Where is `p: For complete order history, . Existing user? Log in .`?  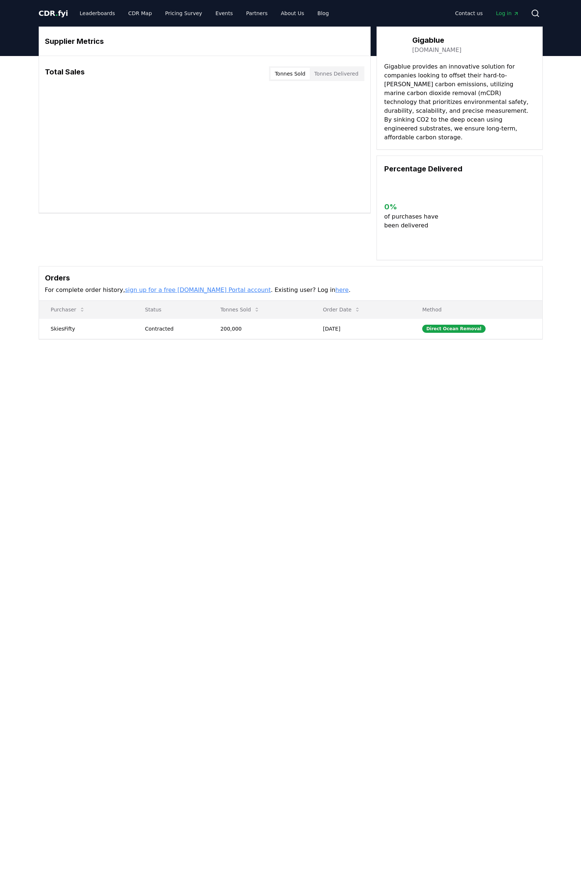 p: For complete order history, . Existing user? Log in . is located at coordinates (291, 290).